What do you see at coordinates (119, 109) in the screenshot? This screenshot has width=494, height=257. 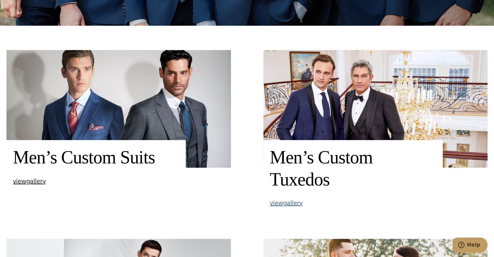 I see `img: Two clients in wedding suits. One wearing a double breasted blue paid suit with orange tie. One w...` at bounding box center [119, 109].